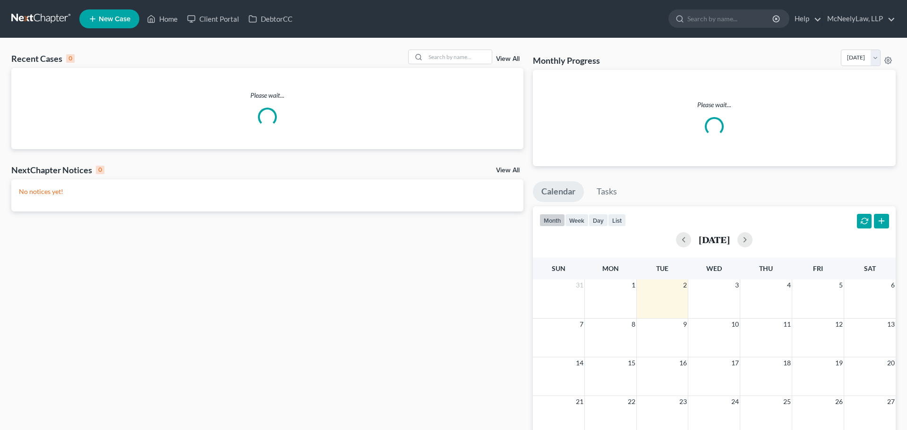  I want to click on span: 4, so click(789, 285).